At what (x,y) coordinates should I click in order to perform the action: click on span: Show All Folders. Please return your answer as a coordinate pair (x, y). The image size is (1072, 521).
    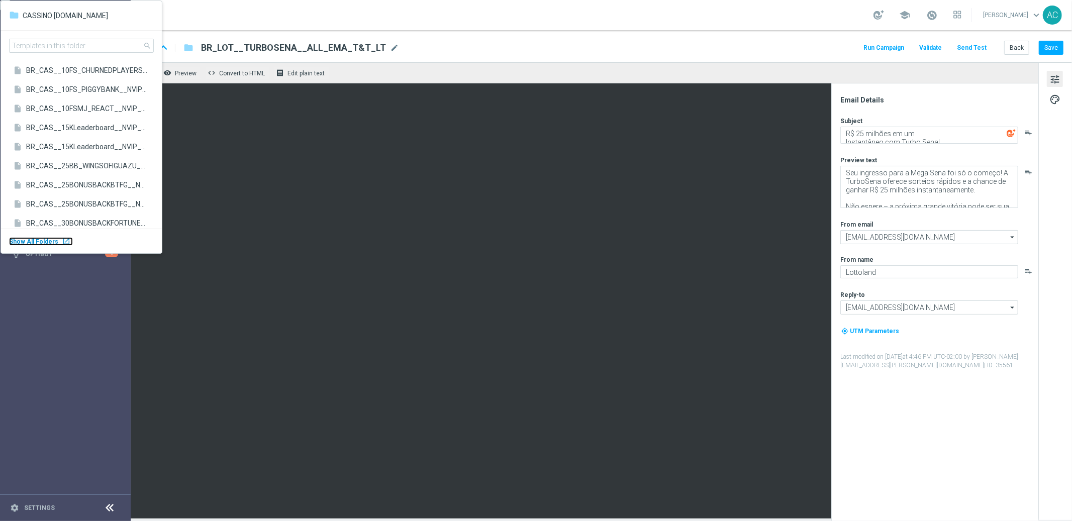
    Looking at the image, I should click on (34, 242).